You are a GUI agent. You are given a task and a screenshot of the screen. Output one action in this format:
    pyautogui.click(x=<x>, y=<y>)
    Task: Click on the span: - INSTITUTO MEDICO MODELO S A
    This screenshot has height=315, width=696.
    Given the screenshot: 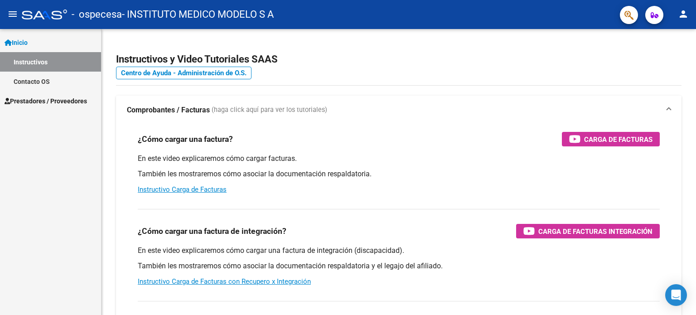 What is the action you would take?
    pyautogui.click(x=198, y=14)
    